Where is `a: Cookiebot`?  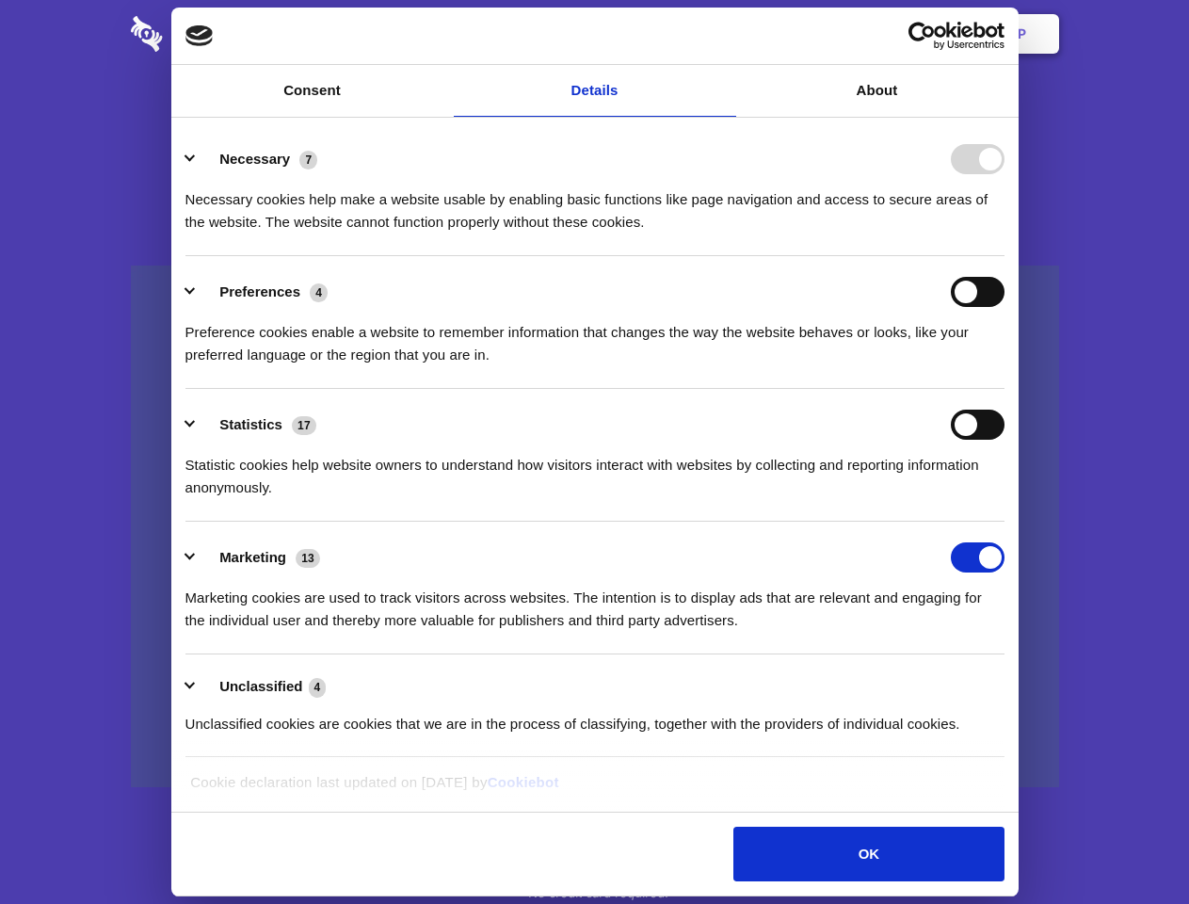 a: Cookiebot is located at coordinates (523, 781).